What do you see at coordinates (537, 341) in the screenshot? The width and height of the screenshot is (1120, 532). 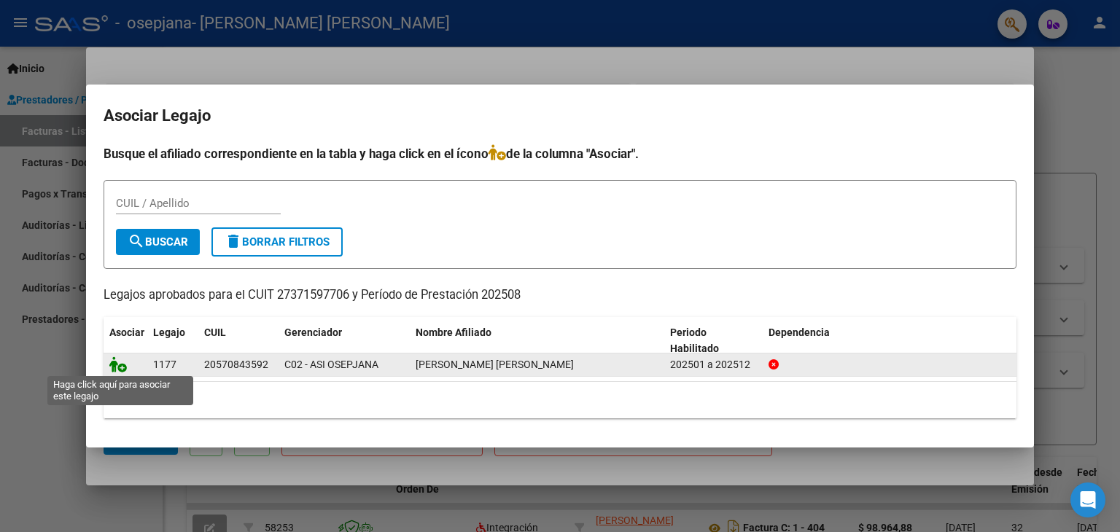 I see `datatable-header-cell: Nombre Afiliado` at bounding box center [537, 341].